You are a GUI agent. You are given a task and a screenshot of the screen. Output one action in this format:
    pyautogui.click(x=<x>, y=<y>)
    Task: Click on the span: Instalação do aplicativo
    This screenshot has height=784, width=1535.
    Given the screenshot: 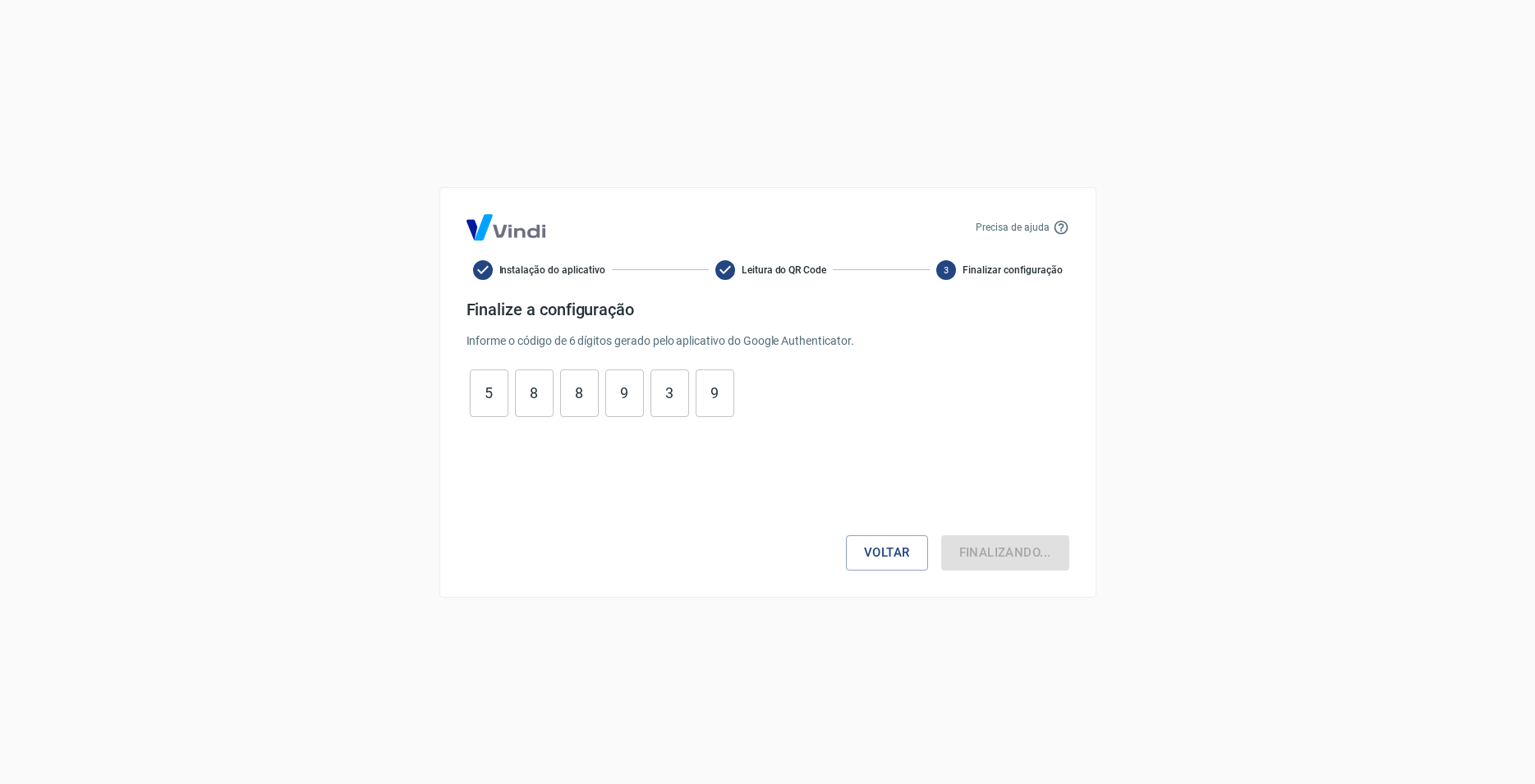 What is the action you would take?
    pyautogui.click(x=552, y=270)
    